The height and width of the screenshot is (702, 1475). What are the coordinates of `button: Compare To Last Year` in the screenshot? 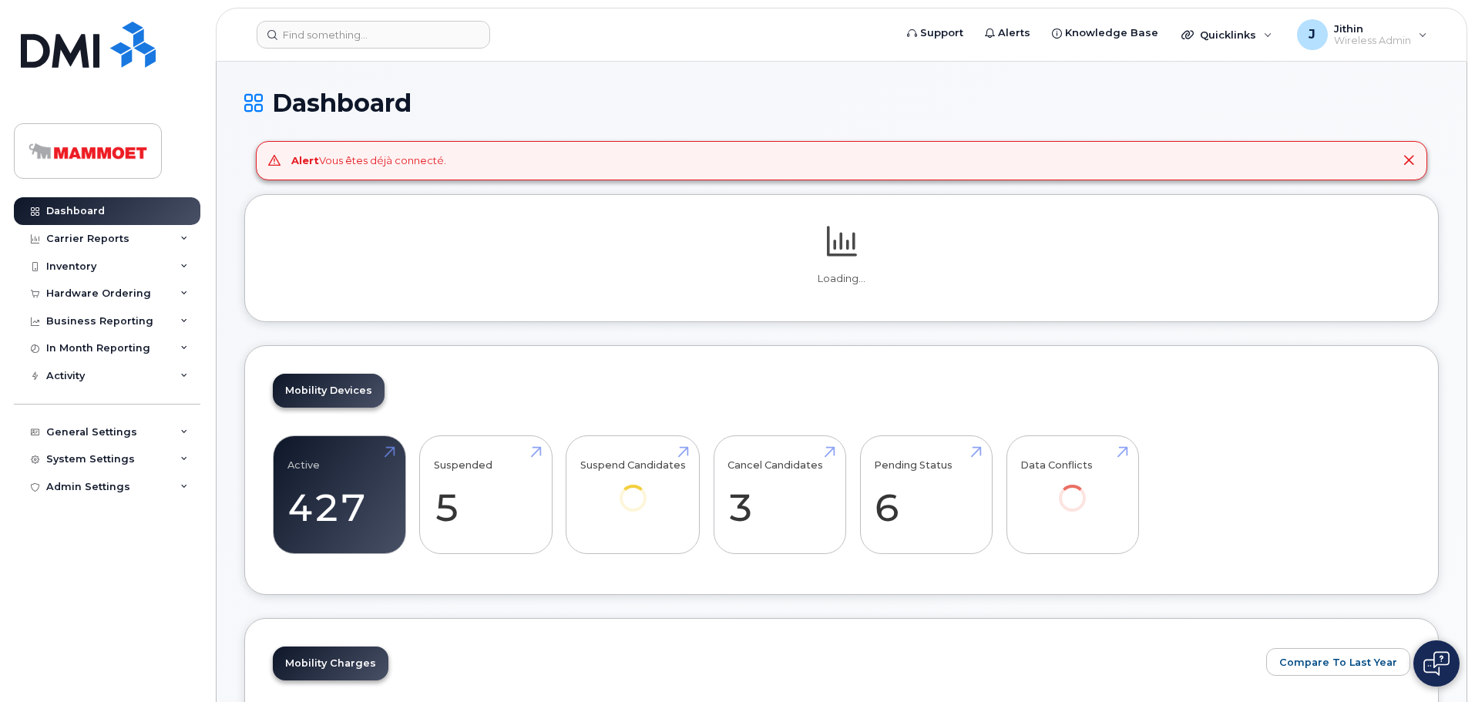 It's located at (1338, 662).